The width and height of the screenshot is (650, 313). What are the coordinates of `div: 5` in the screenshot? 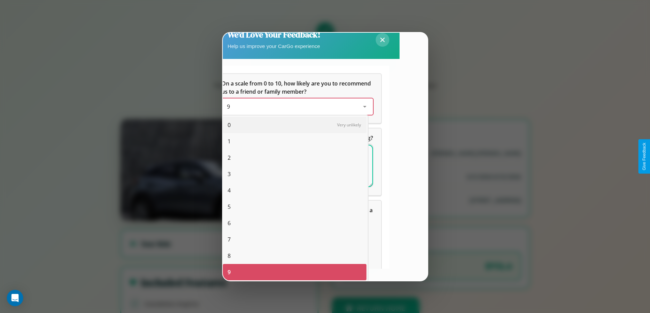 It's located at (294, 207).